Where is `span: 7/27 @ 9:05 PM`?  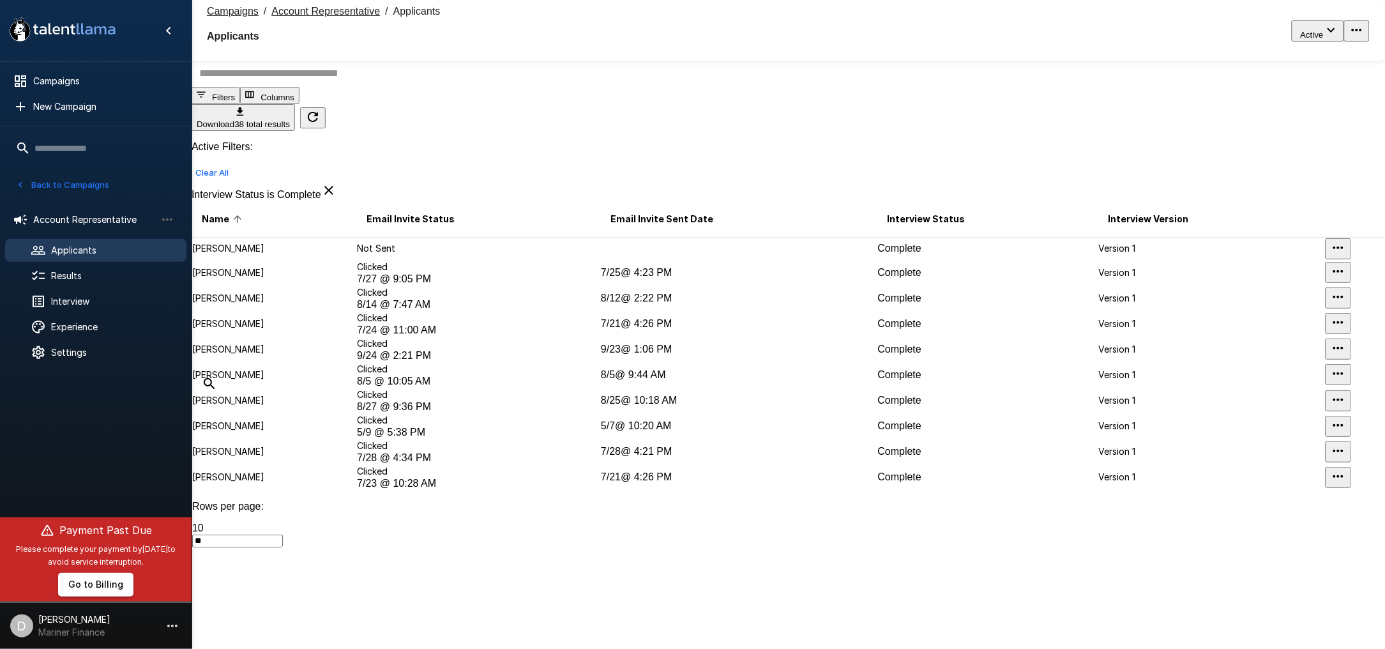 span: 7/27 @ 9:05 PM is located at coordinates (394, 278).